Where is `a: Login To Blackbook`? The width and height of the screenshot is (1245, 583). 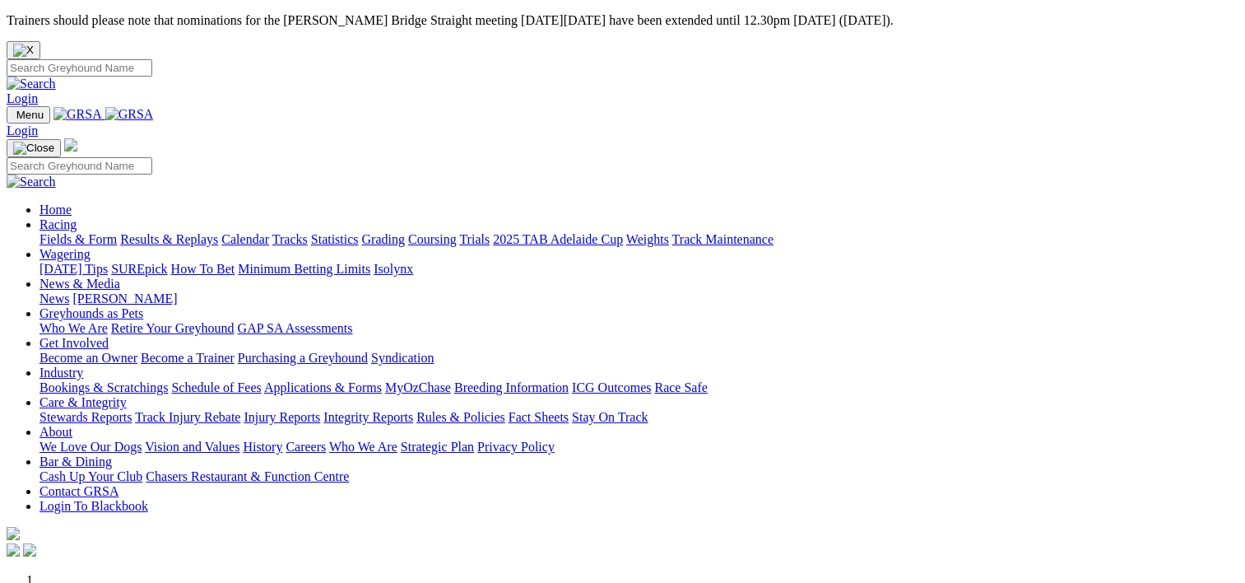
a: Login To Blackbook is located at coordinates (94, 505).